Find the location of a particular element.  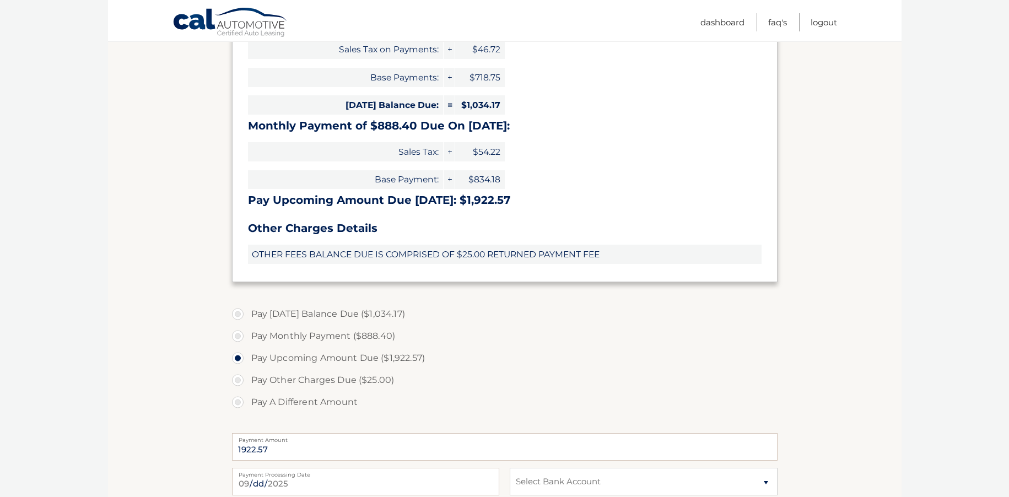

span: Sales Tax on Payments: is located at coordinates (345, 49).